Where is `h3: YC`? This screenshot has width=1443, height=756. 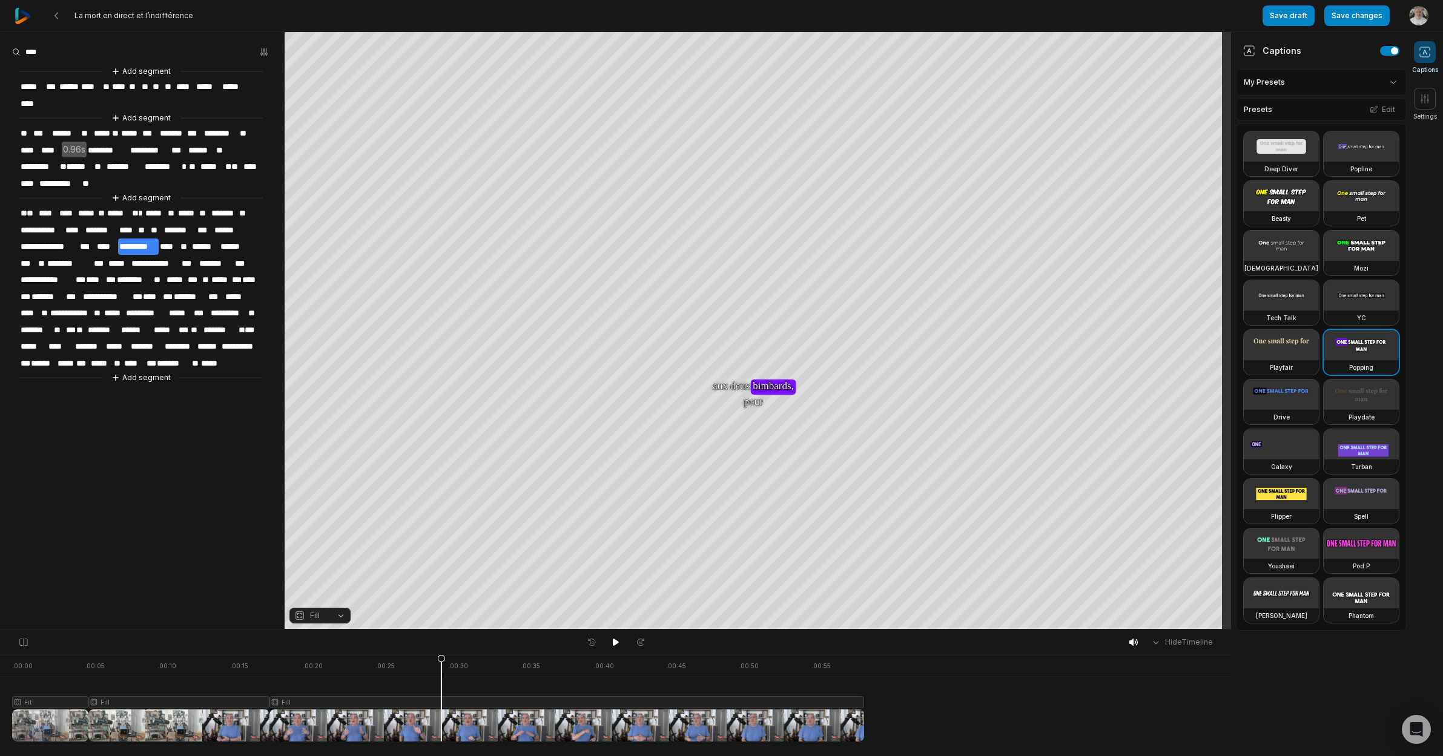
h3: YC is located at coordinates (1361, 318).